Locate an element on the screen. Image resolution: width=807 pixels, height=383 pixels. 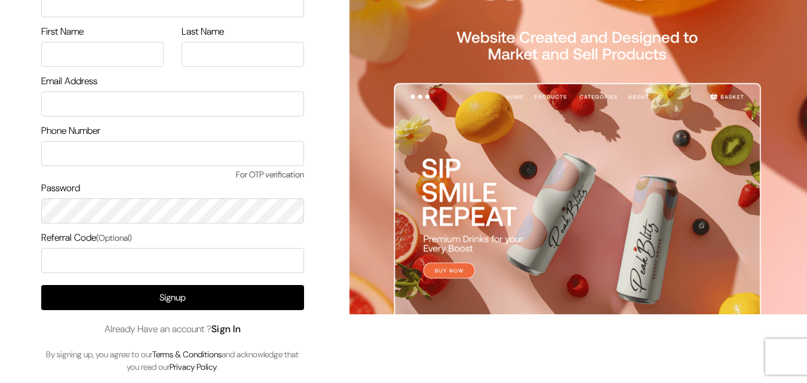
label: Email Address is located at coordinates (69, 81).